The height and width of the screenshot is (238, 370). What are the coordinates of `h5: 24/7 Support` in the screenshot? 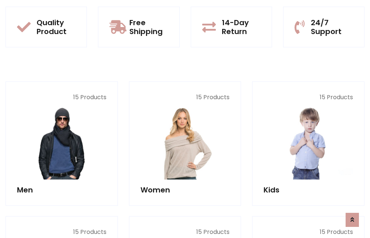 It's located at (332, 27).